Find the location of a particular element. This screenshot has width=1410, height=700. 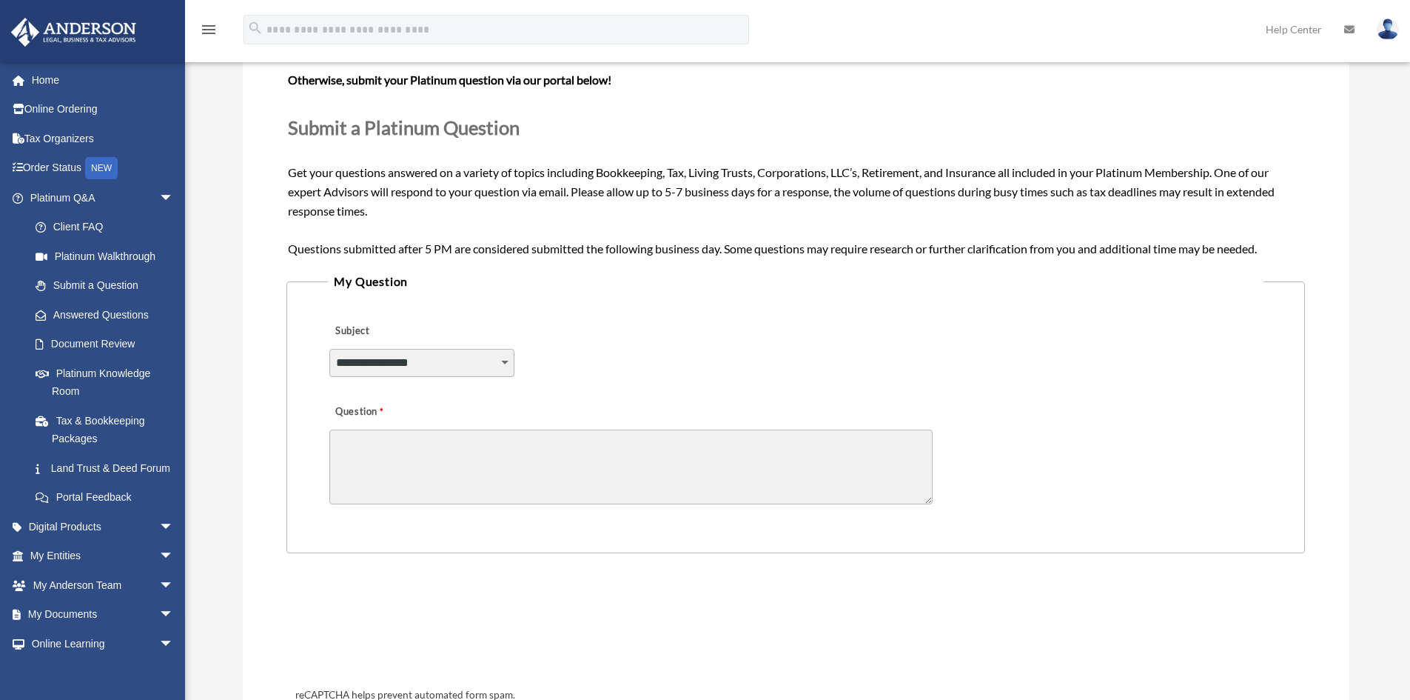

a: My Entitiesarrow_drop_down is located at coordinates (103, 556).